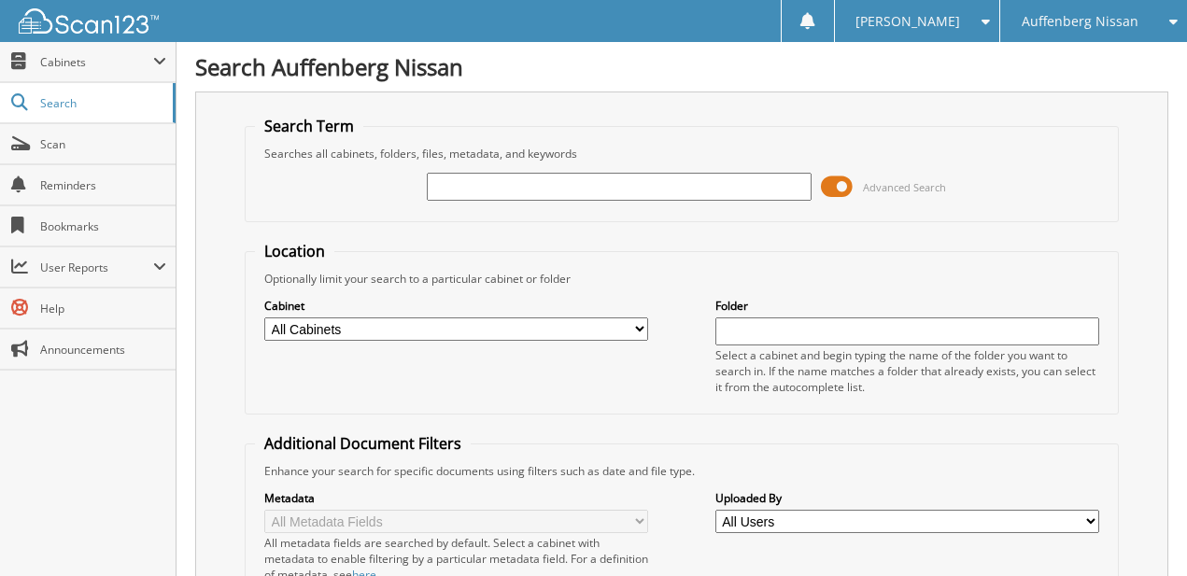 This screenshot has width=1187, height=576. I want to click on div: Searches all cabinets, folders, files, metadata, and keywords, so click(682, 153).